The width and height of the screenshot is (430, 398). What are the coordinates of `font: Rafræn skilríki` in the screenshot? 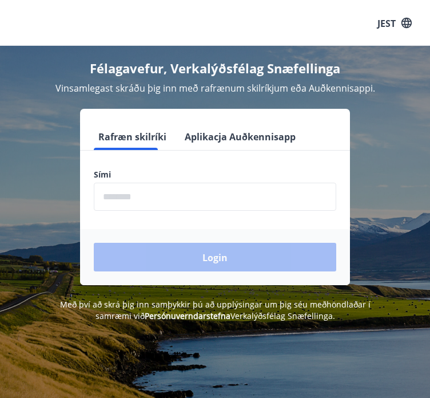 It's located at (132, 137).